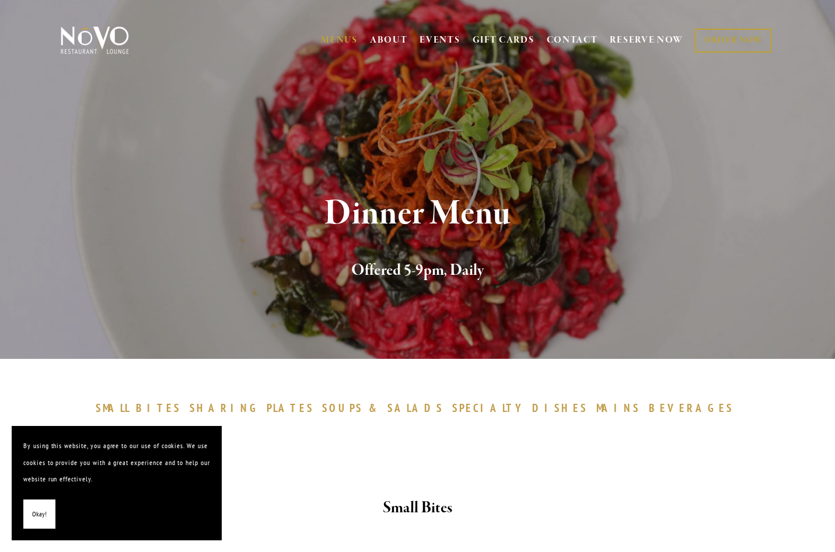 This screenshot has height=552, width=835. What do you see at coordinates (618, 408) in the screenshot?
I see `span: MAINS` at bounding box center [618, 408].